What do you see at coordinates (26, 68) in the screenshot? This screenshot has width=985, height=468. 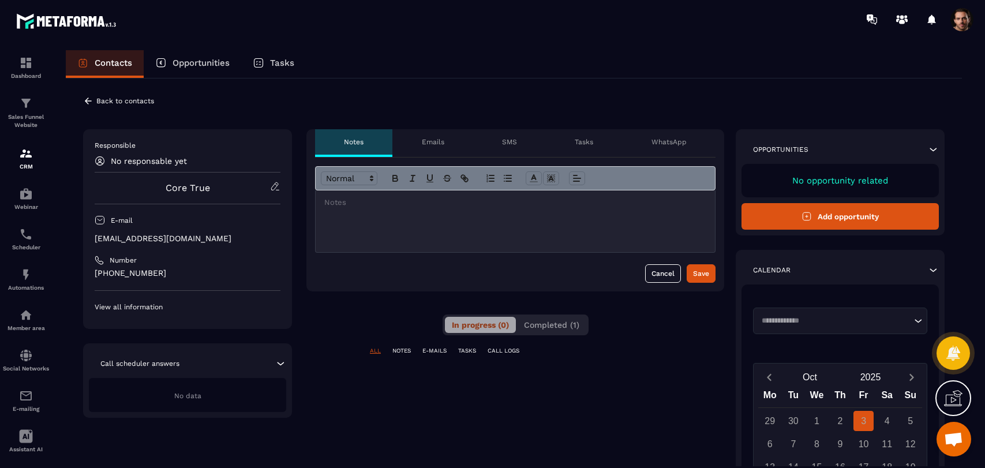 I see `a: formationformationDashboard` at bounding box center [26, 68].